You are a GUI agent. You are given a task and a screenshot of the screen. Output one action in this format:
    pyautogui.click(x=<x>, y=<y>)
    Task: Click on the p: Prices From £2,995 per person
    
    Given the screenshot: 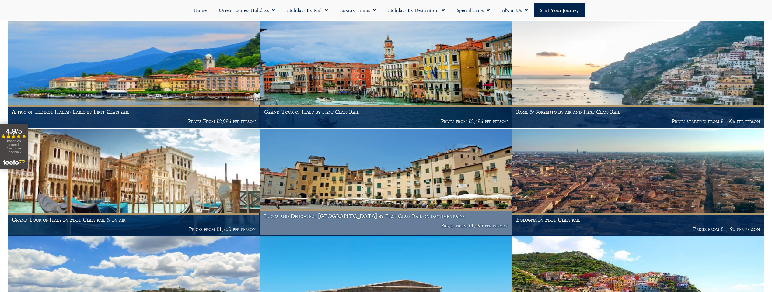 What is the action you would take?
    pyautogui.click(x=134, y=121)
    